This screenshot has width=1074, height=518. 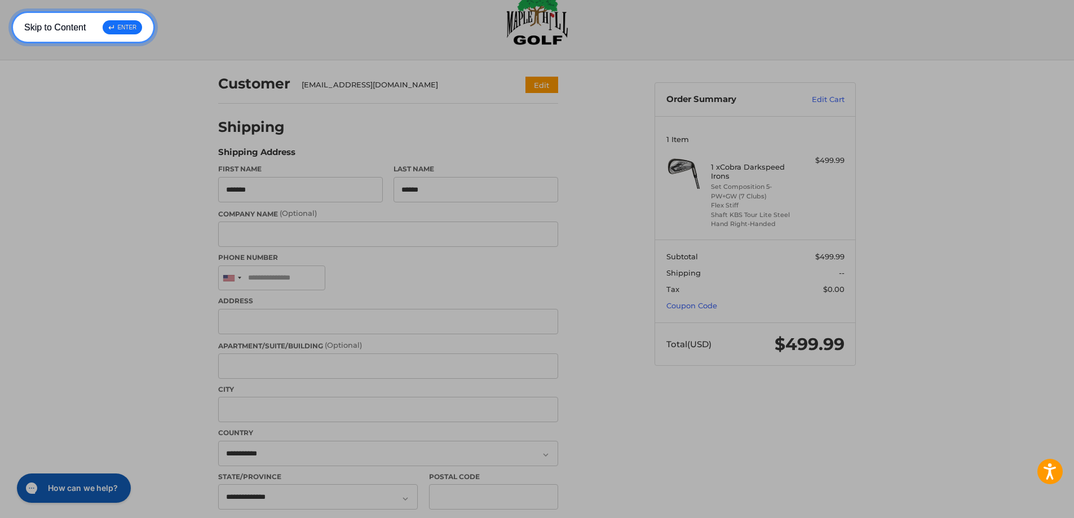 I want to click on div: $499.99, so click(x=822, y=161).